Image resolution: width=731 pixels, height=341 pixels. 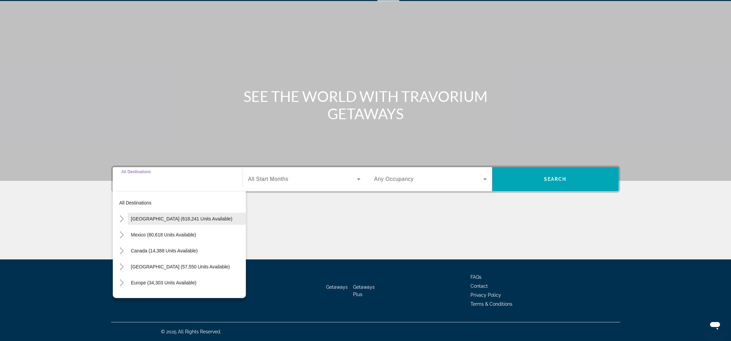 What do you see at coordinates (191, 332) in the screenshot?
I see `span: © 2025 All Rights Reserved.` at bounding box center [191, 332].